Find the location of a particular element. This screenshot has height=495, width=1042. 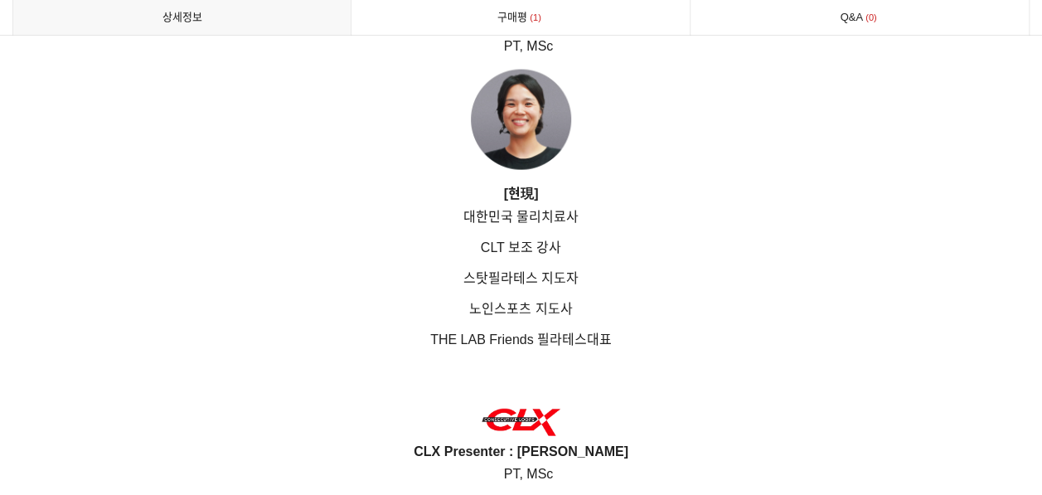

span: 스탓필라테스 지도자 is located at coordinates (521, 278).